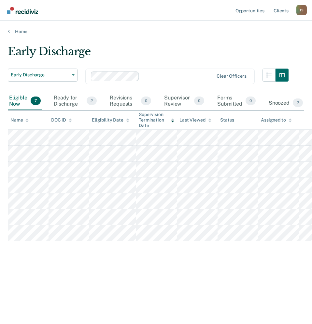  Describe the element at coordinates (301, 10) in the screenshot. I see `button: Profile dropdown button` at that location.